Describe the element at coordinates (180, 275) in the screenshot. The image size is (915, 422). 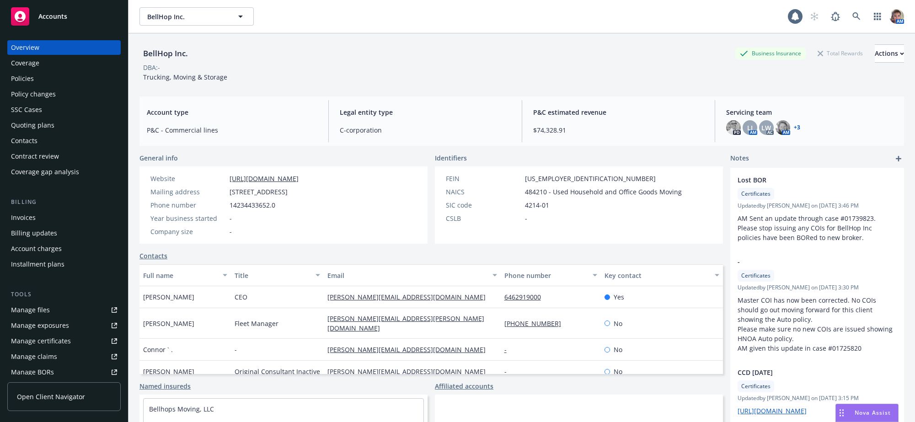
I see `div: Full name` at that location.